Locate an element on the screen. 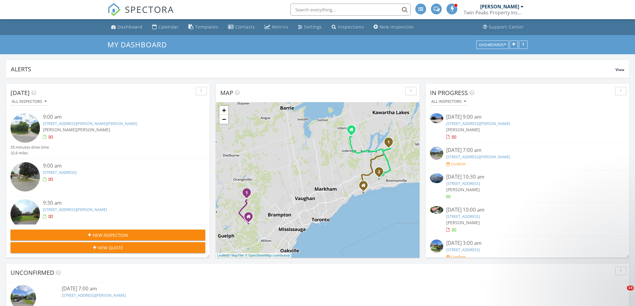  a: Inspections is located at coordinates (348, 27).